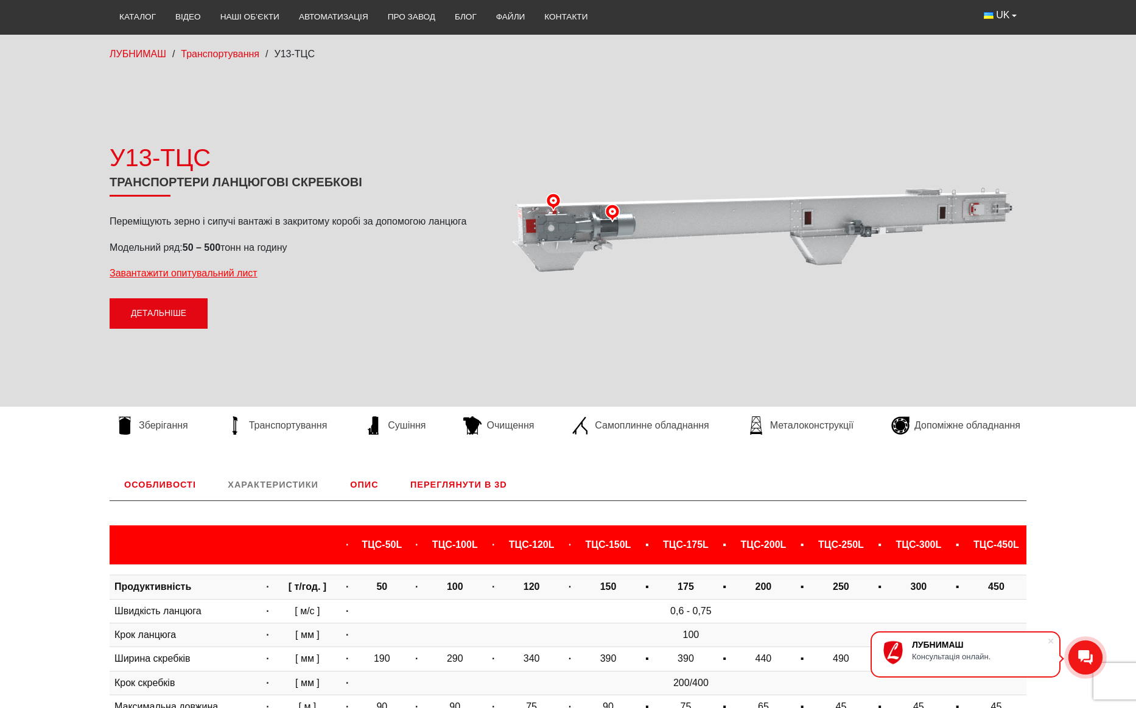 This screenshot has width=1136, height=708. What do you see at coordinates (188, 17) in the screenshot?
I see `a: Відео` at bounding box center [188, 17].